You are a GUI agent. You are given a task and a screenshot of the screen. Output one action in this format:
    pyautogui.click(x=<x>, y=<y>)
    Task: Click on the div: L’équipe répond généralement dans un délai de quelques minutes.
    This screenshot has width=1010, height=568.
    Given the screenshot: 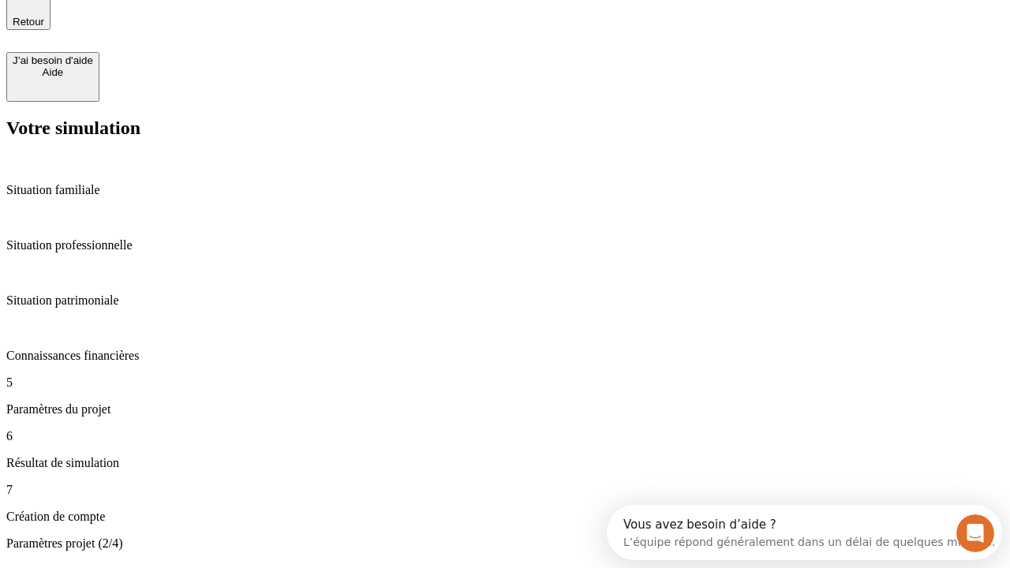 What is the action you would take?
    pyautogui.click(x=202, y=34)
    